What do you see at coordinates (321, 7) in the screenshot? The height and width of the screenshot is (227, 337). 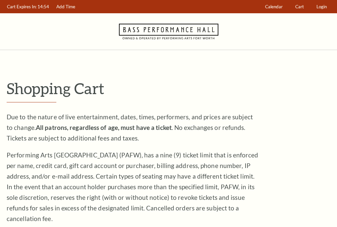 I see `span: Login` at bounding box center [321, 7].